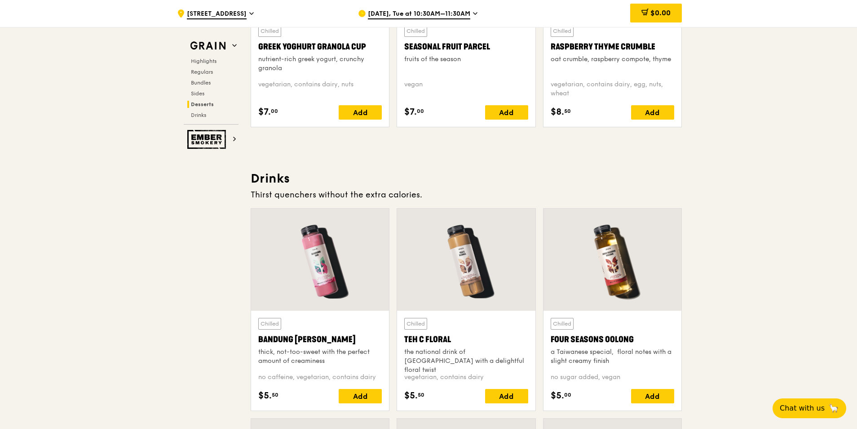  What do you see at coordinates (612, 339) in the screenshot?
I see `div: Four Seasons Oolong` at bounding box center [612, 339].